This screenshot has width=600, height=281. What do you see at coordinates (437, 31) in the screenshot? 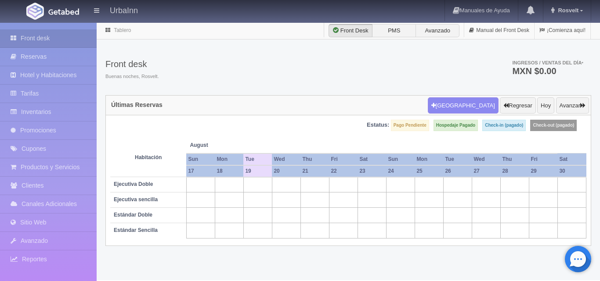
I see `label: Avanzado` at bounding box center [437, 31].